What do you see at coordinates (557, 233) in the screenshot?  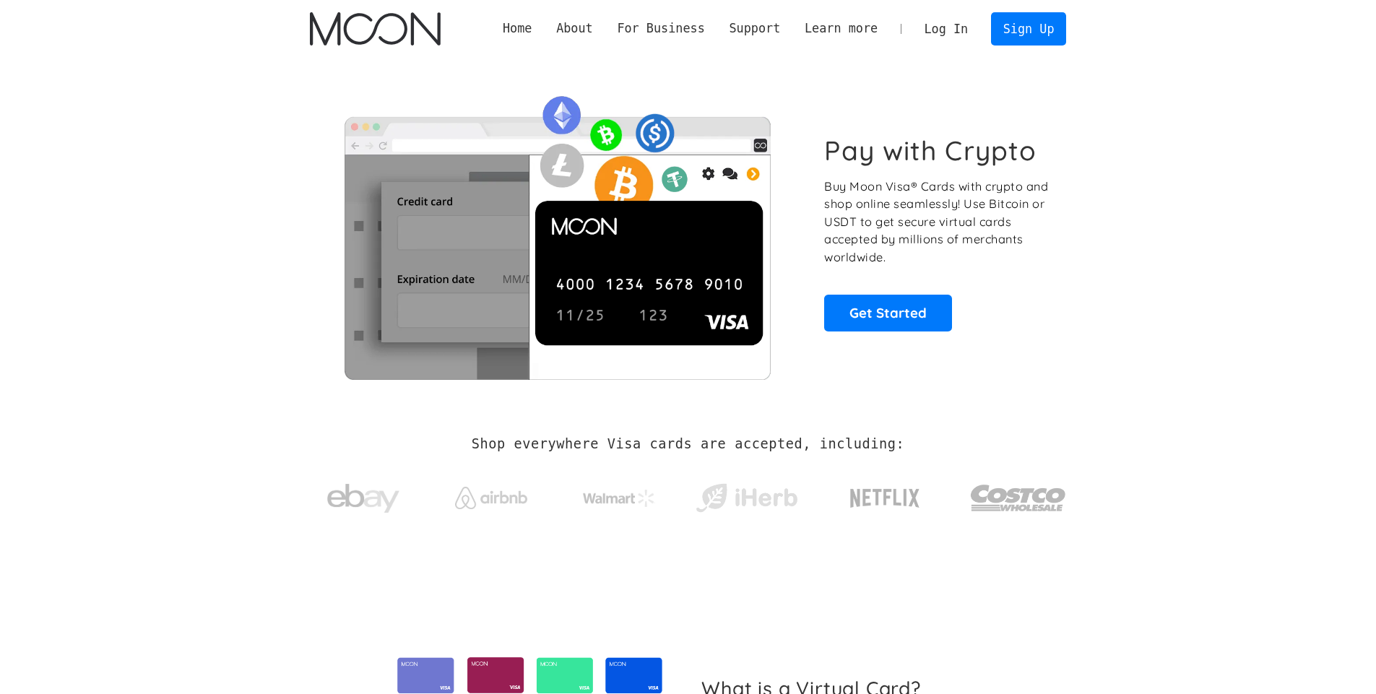 I see `img: Moon Cards let you spend your crypto anywhere Visa is accepted.` at bounding box center [557, 233].